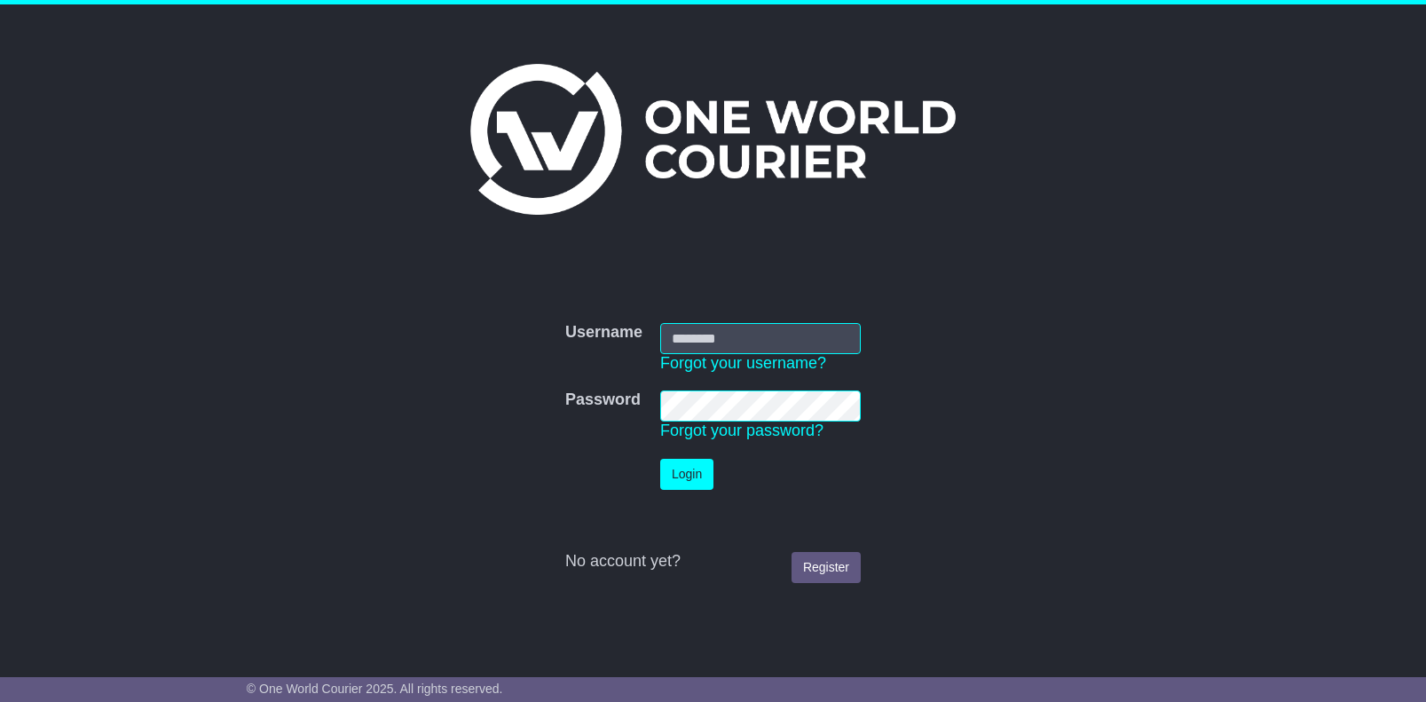  Describe the element at coordinates (603, 333) in the screenshot. I see `label: Username` at that location.